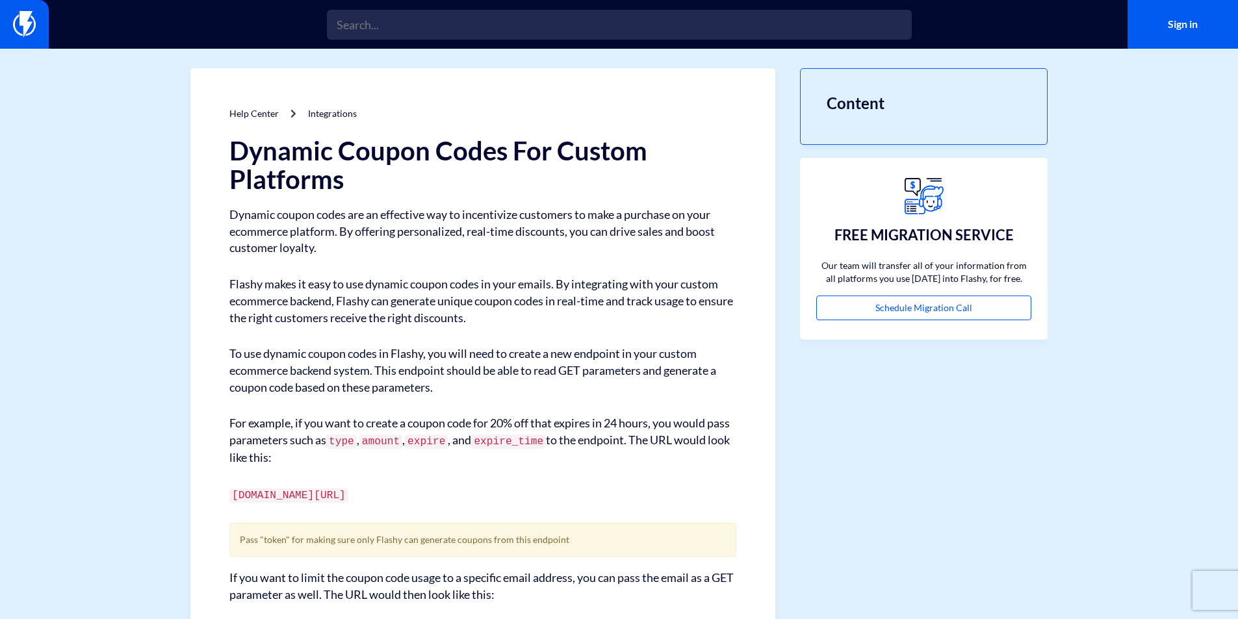  I want to click on p: For example, if you want to create a coupon code for 20% off that expires in 24 hours, you would ..., so click(483, 441).